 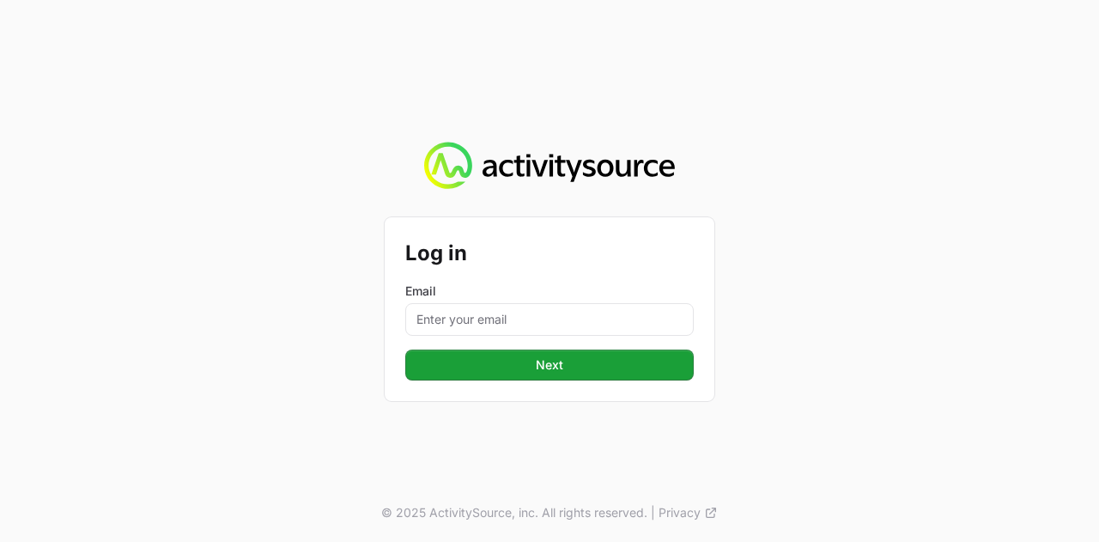 I want to click on p: © 2025 ActivitySource, inc. All rights reserved., so click(x=514, y=513).